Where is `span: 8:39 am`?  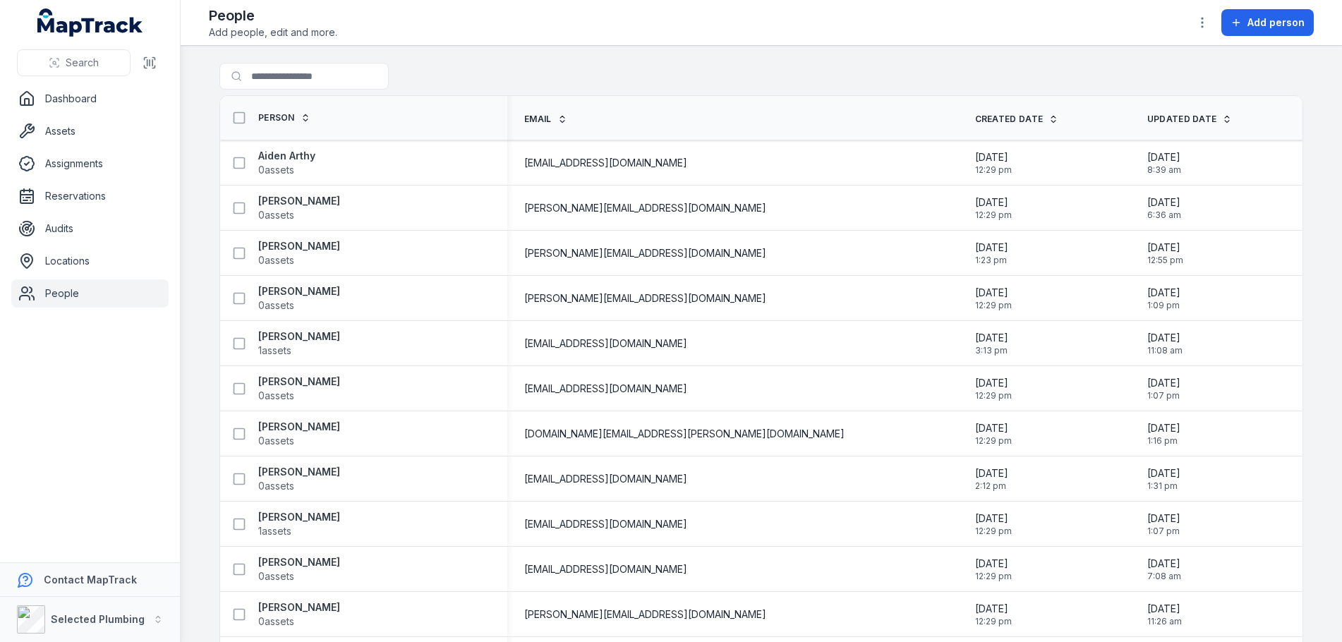 span: 8:39 am is located at coordinates (1164, 170).